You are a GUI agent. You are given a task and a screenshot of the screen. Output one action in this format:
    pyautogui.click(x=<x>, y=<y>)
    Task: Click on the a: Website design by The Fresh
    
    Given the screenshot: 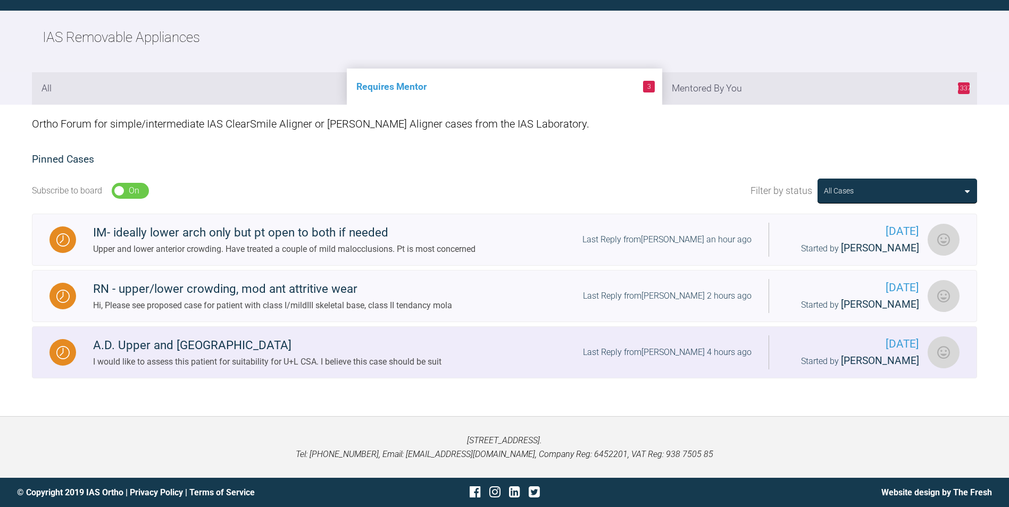 What is the action you would take?
    pyautogui.click(x=936, y=492)
    